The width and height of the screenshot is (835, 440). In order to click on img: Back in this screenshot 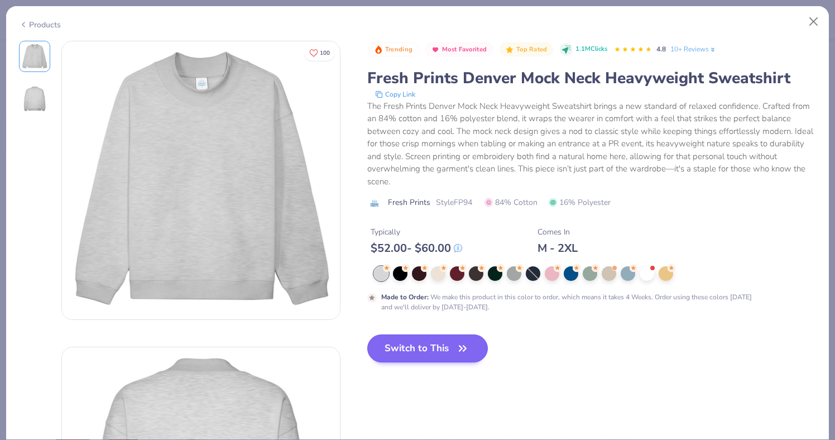, I will do `click(35, 99)`.